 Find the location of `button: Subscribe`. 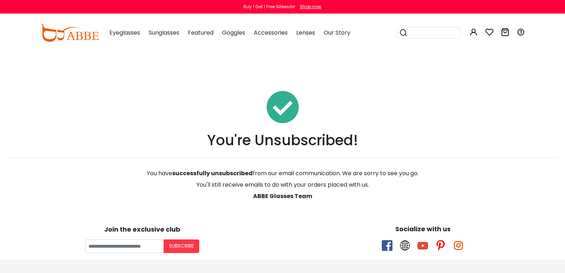

button: Subscribe is located at coordinates (181, 246).